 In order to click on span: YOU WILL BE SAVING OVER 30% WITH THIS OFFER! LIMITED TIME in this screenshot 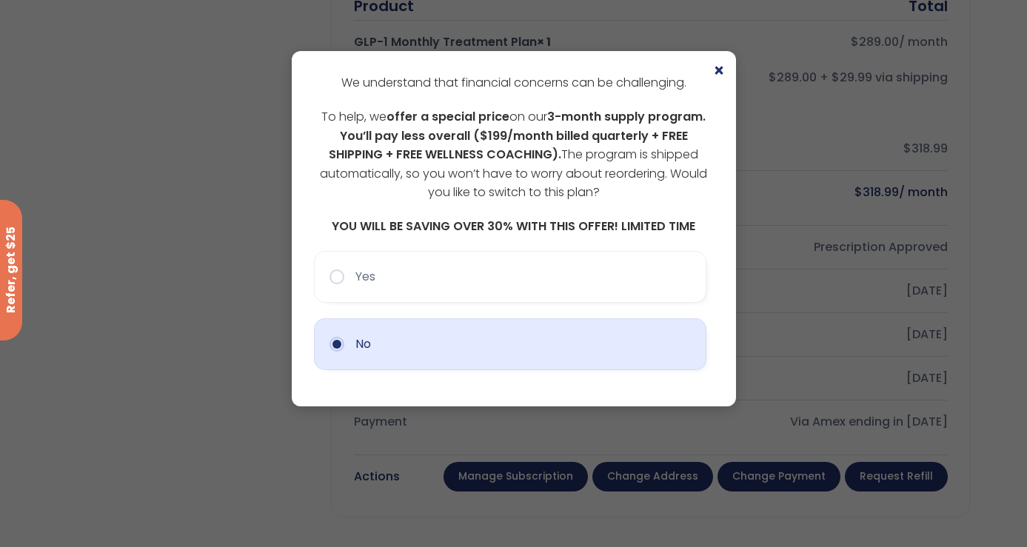, I will do `click(513, 226)`.